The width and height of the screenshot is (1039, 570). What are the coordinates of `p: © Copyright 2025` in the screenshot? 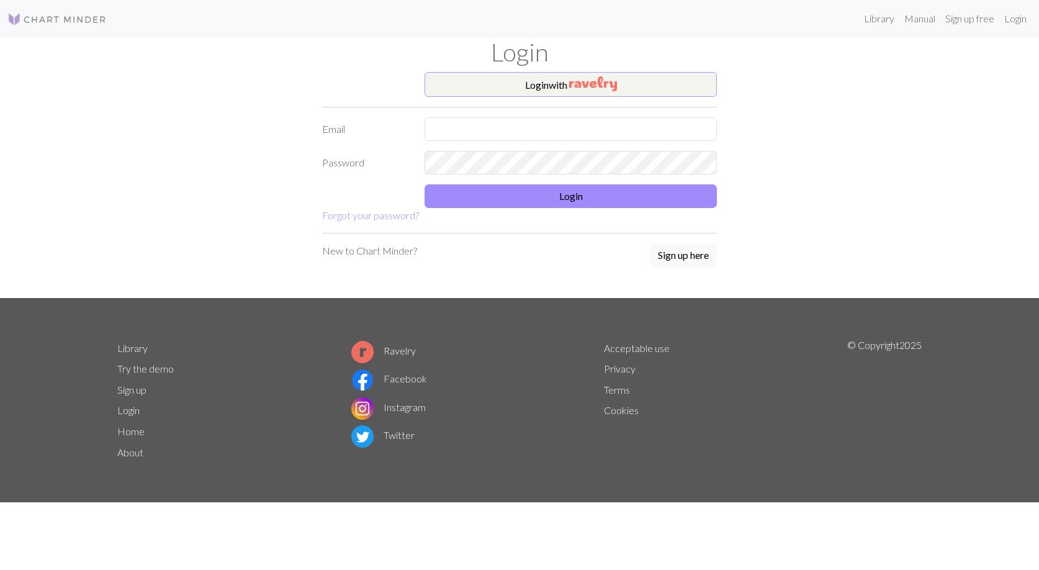 It's located at (884, 400).